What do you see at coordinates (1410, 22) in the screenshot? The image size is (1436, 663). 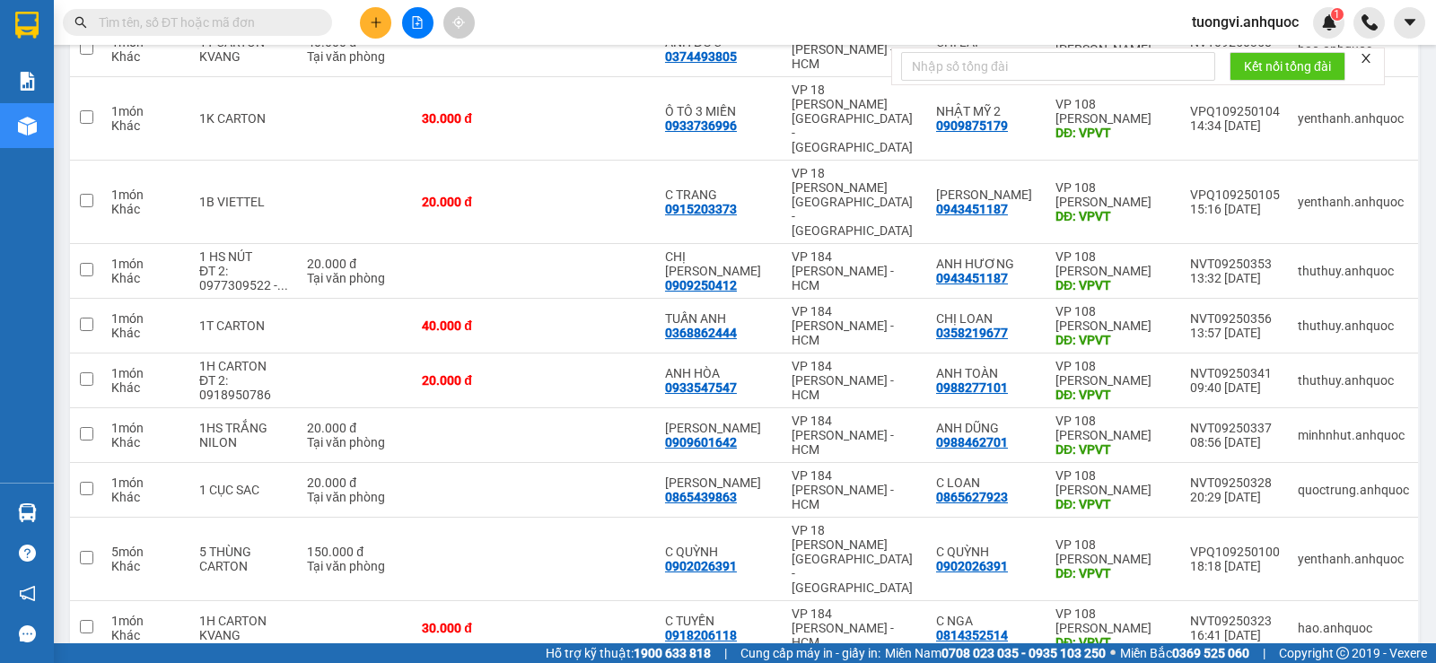 I see `span: caret-down` at bounding box center [1410, 22].